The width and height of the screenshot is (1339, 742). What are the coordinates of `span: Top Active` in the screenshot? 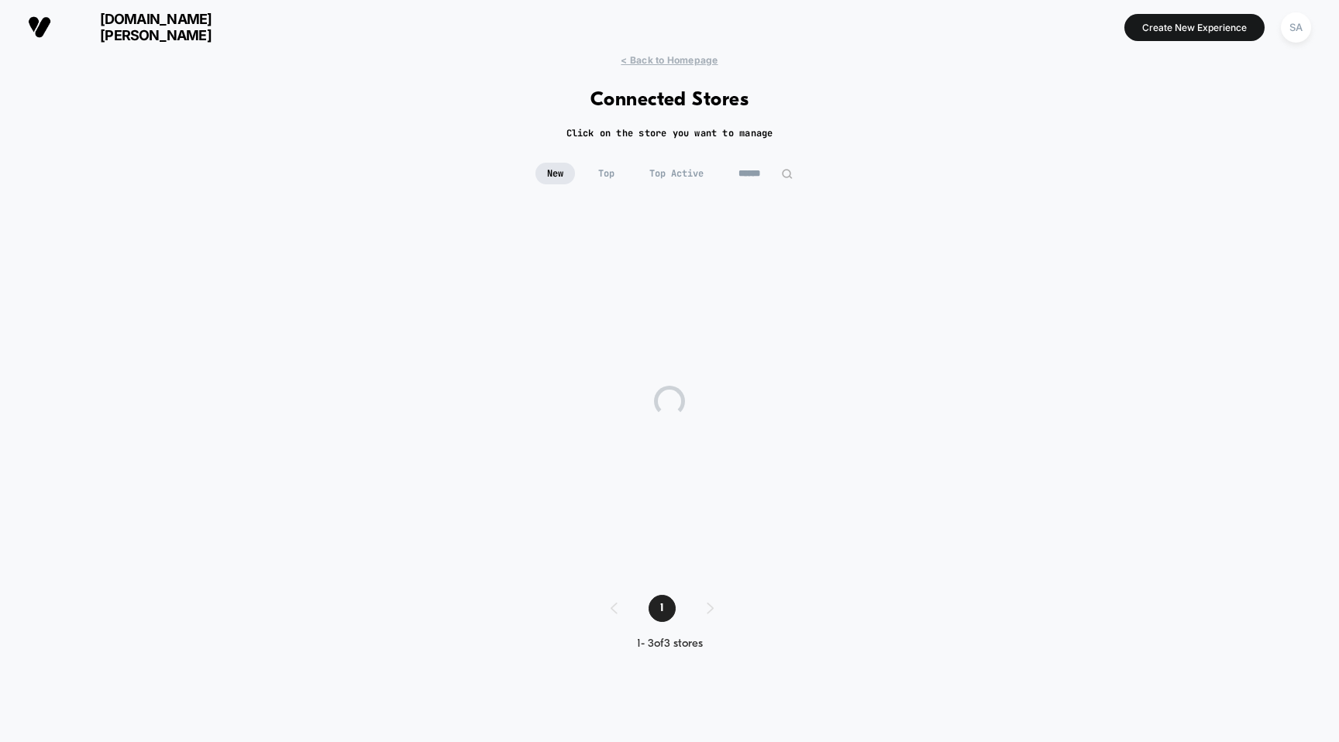 It's located at (676, 174).